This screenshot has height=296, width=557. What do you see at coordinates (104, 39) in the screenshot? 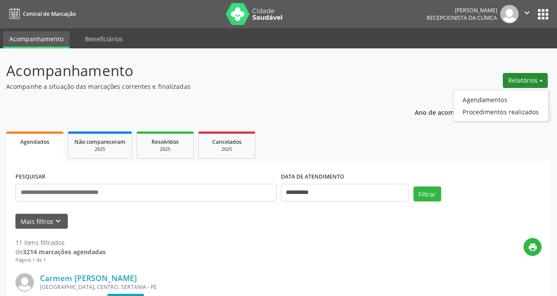
I see `a: Beneficiários` at bounding box center [104, 39].